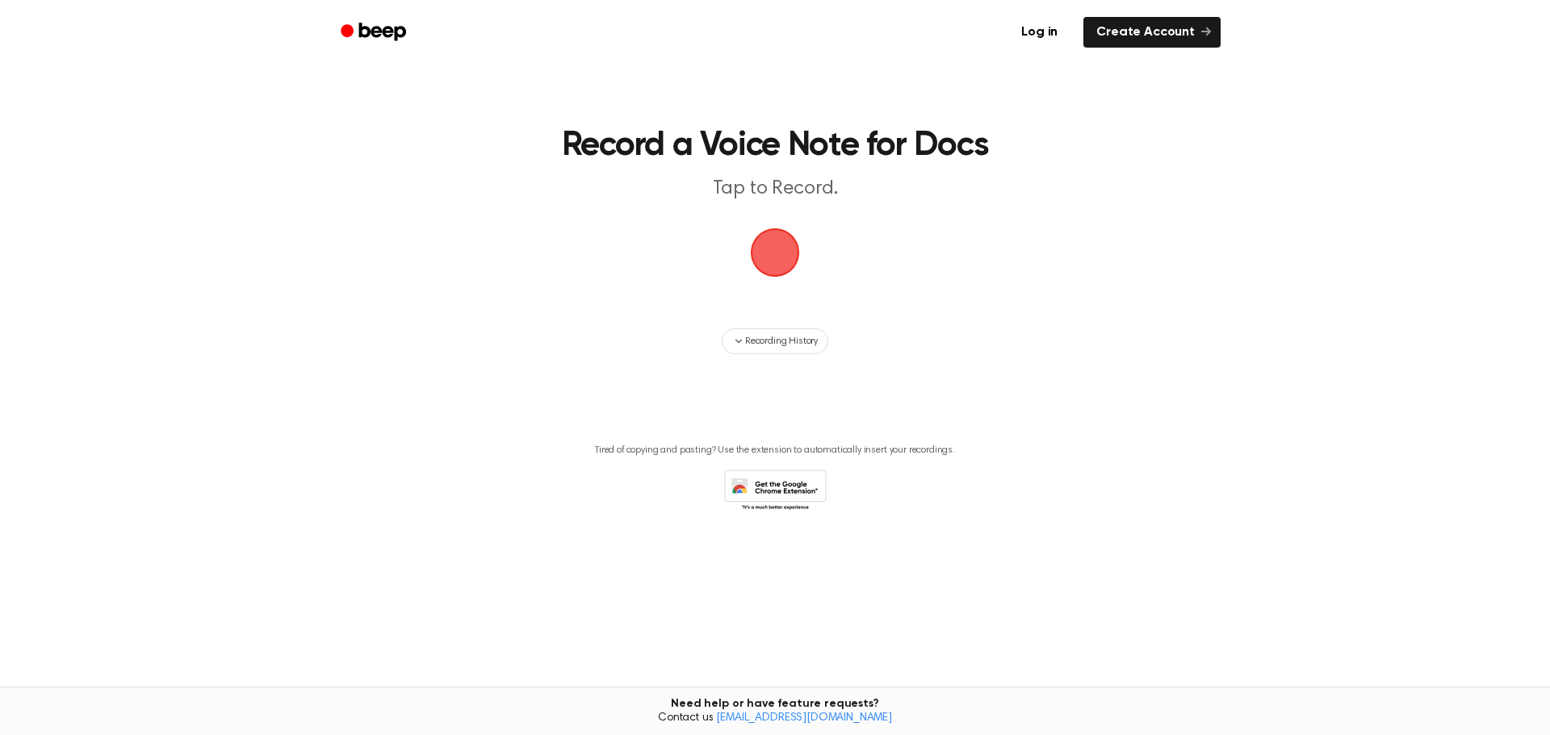 The image size is (1550, 735). Describe the element at coordinates (775, 450) in the screenshot. I see `p: Tired of copying and pasting? Use the extension to automatically insert your recordings.` at that location.